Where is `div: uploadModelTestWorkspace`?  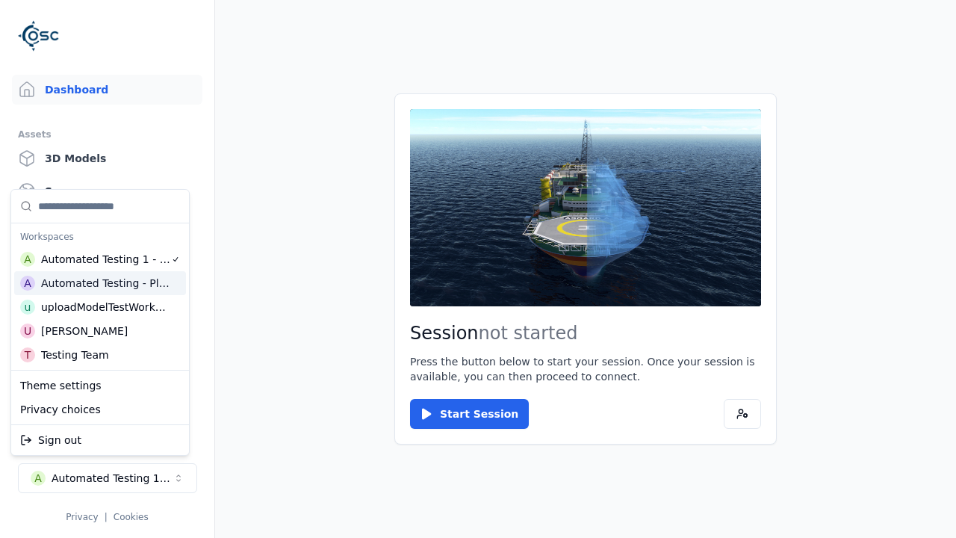 div: uploadModelTestWorkspace is located at coordinates (105, 307).